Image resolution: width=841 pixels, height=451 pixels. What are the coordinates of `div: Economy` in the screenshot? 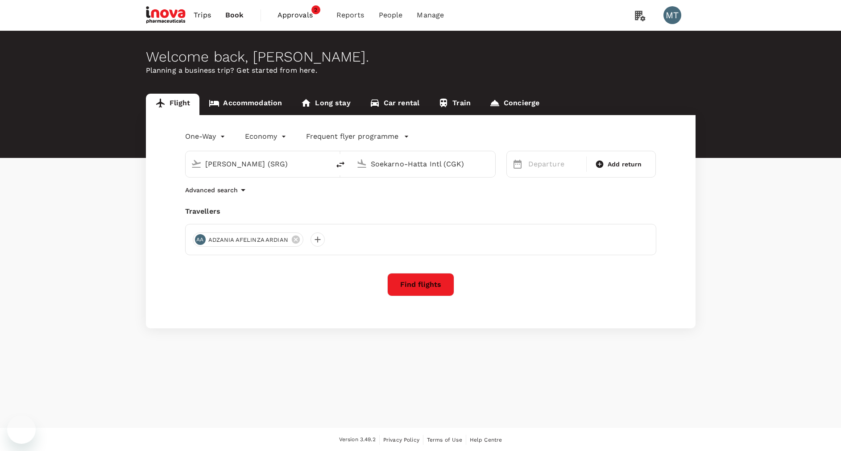 It's located at (266, 136).